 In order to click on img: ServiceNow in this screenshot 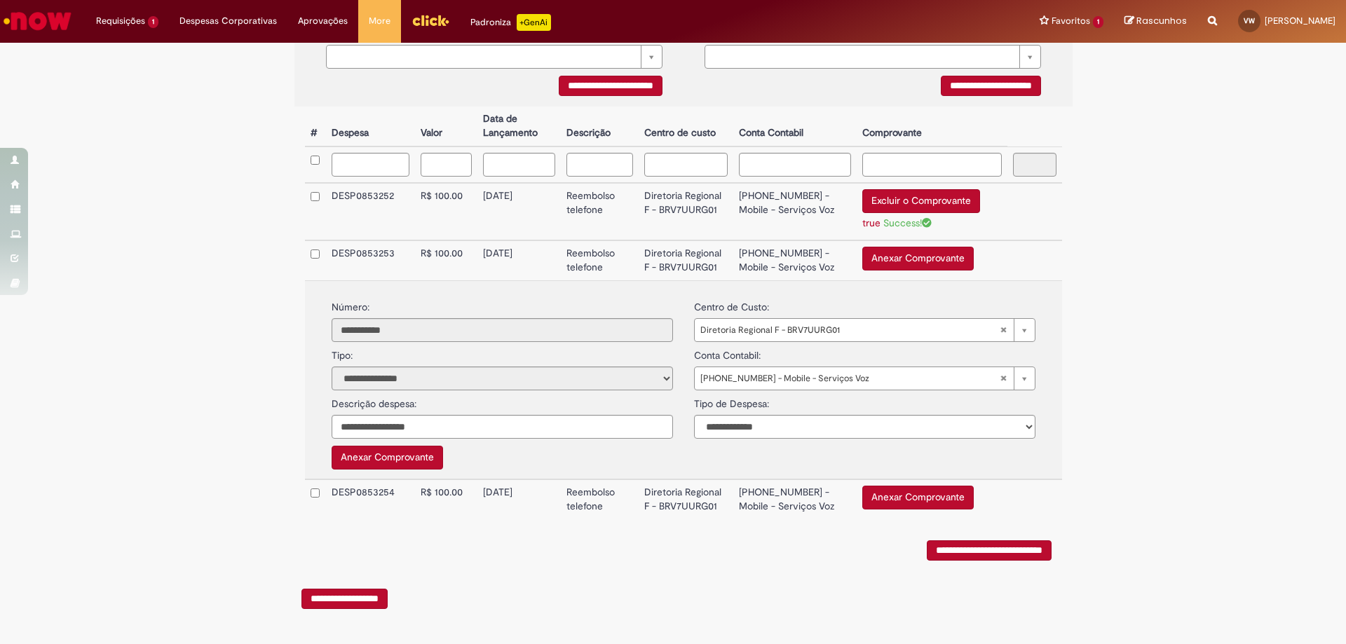, I will do `click(37, 21)`.